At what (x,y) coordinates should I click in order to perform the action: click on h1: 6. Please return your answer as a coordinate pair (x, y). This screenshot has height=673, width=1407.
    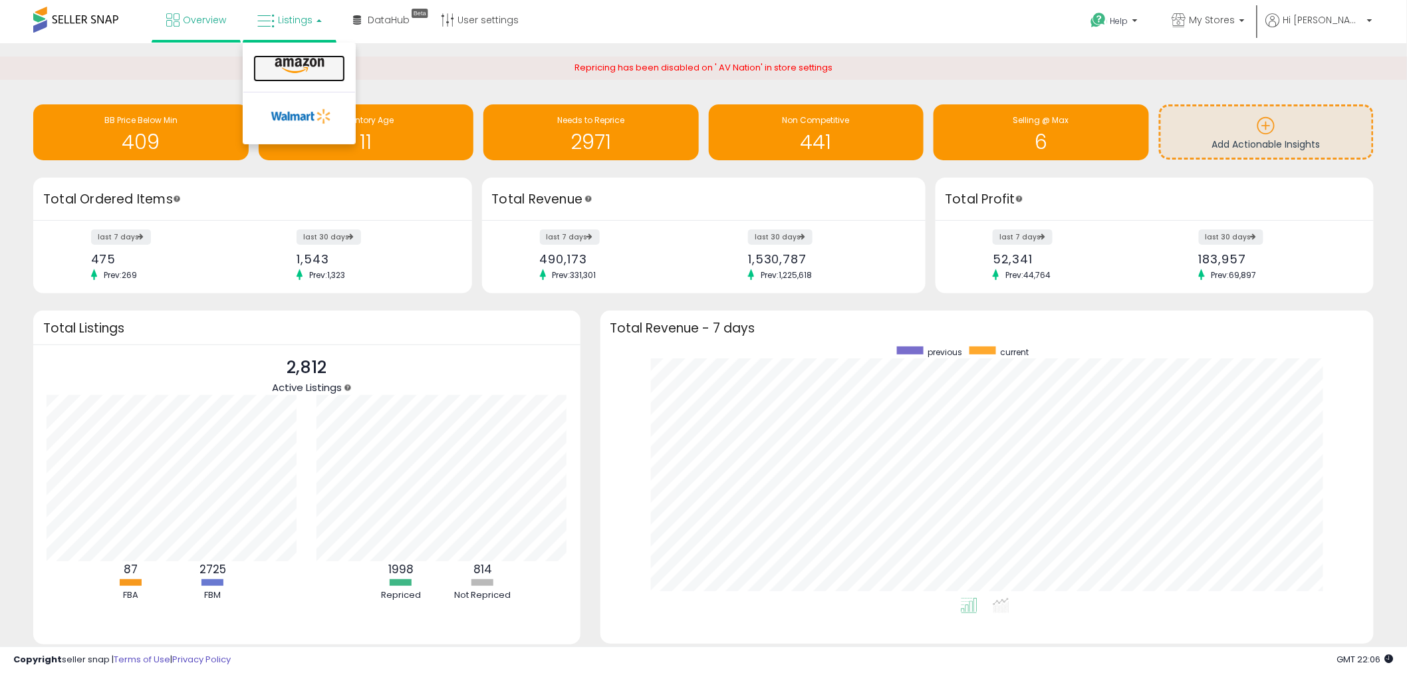
    Looking at the image, I should click on (1041, 142).